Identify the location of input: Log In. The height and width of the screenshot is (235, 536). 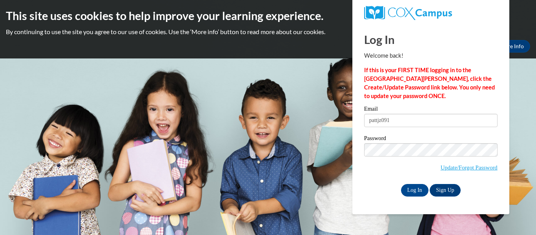
(415, 190).